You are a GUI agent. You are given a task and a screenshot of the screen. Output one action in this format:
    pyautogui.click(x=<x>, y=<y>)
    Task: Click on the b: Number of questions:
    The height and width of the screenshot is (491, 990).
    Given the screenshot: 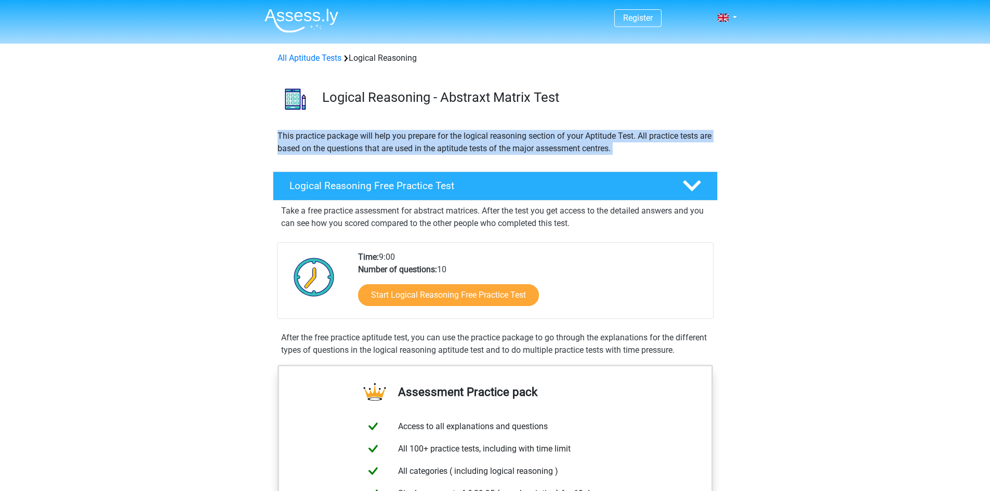 What is the action you would take?
    pyautogui.click(x=397, y=269)
    